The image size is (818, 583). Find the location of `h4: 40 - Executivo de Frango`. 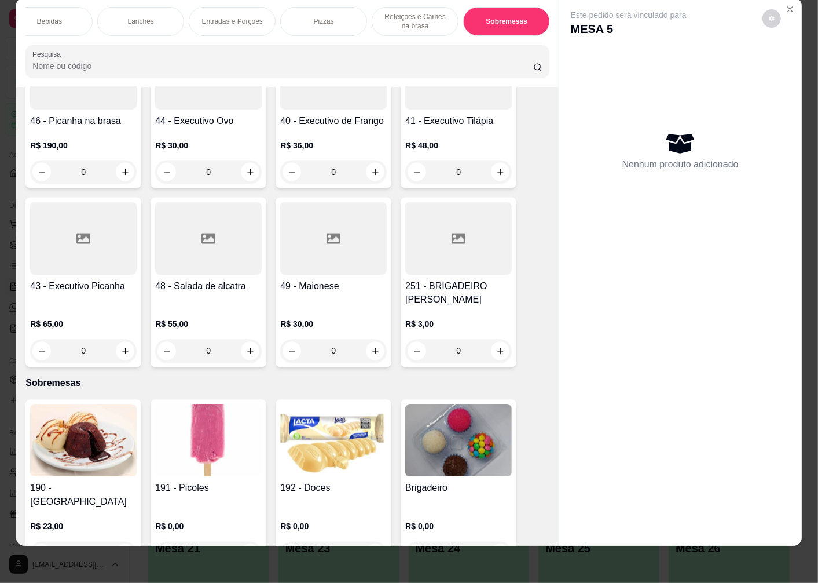

h4: 40 - Executivo de Frango is located at coordinates (334, 121).